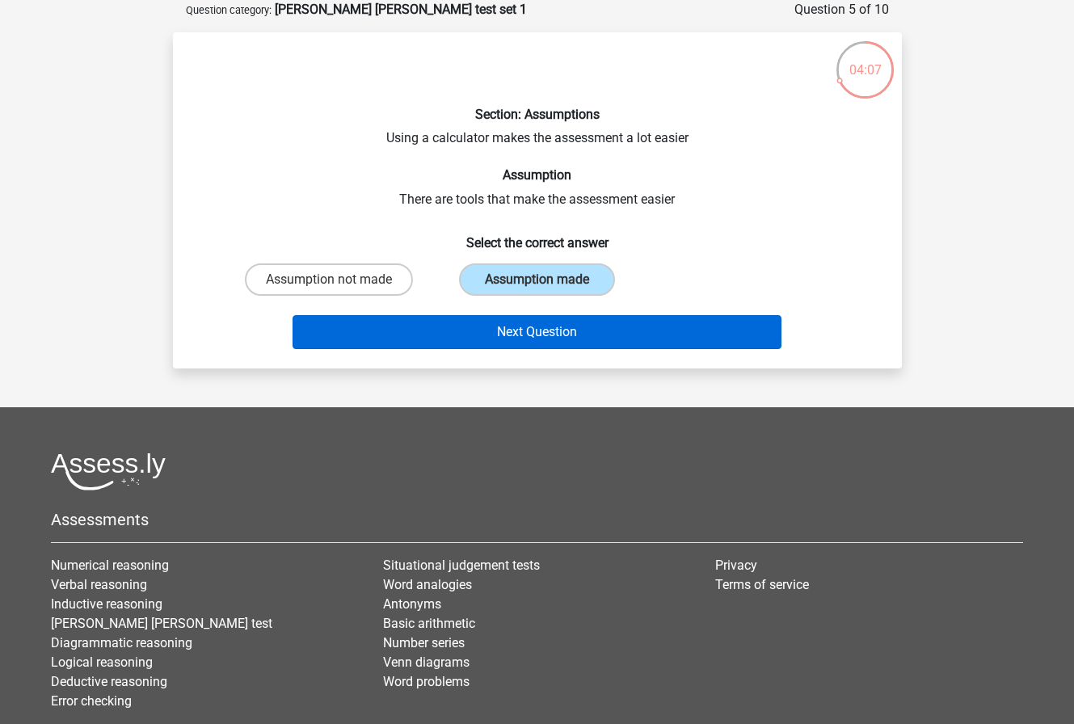 The image size is (1074, 724). What do you see at coordinates (329, 280) in the screenshot?
I see `label: Assumption not made` at bounding box center [329, 280].